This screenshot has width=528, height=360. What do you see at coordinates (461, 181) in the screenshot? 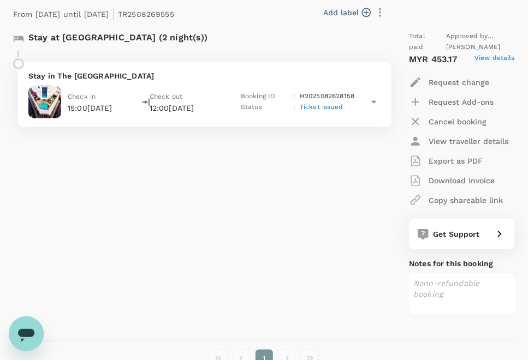
I see `p: Download invoice` at bounding box center [461, 181].